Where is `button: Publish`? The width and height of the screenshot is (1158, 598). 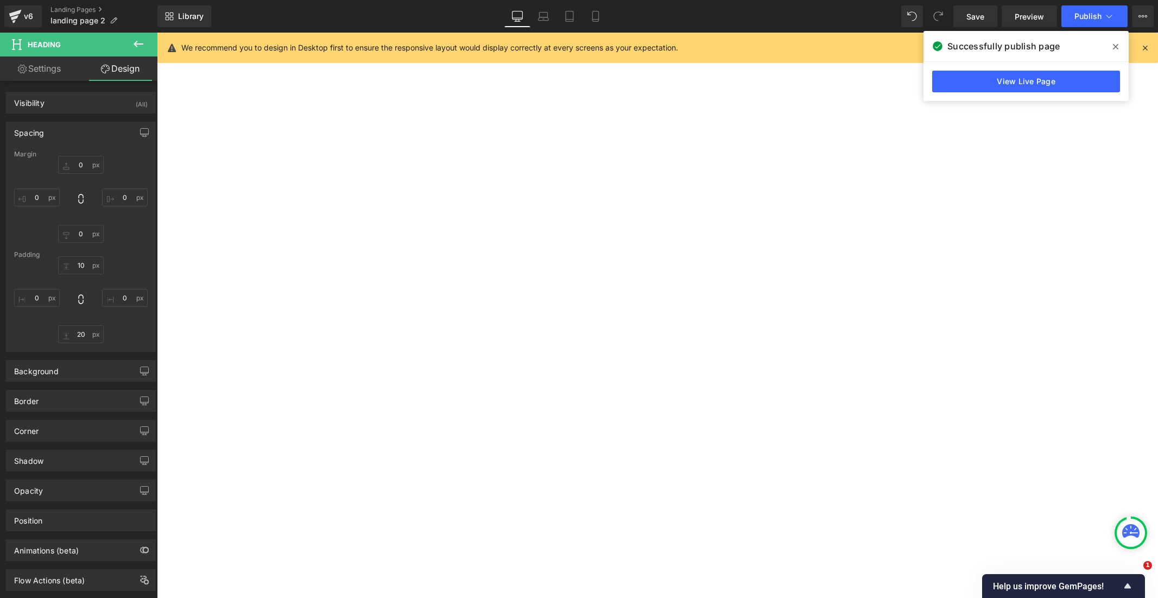
button: Publish is located at coordinates (1094, 16).